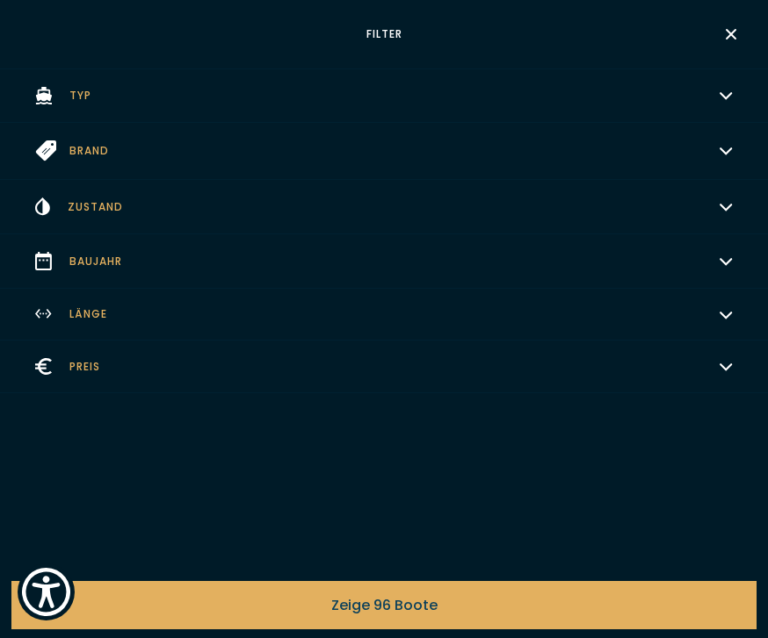  What do you see at coordinates (95, 207) in the screenshot?
I see `span: Zustand` at bounding box center [95, 207].